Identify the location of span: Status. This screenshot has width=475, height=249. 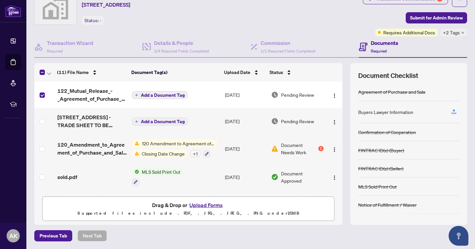
(276, 72).